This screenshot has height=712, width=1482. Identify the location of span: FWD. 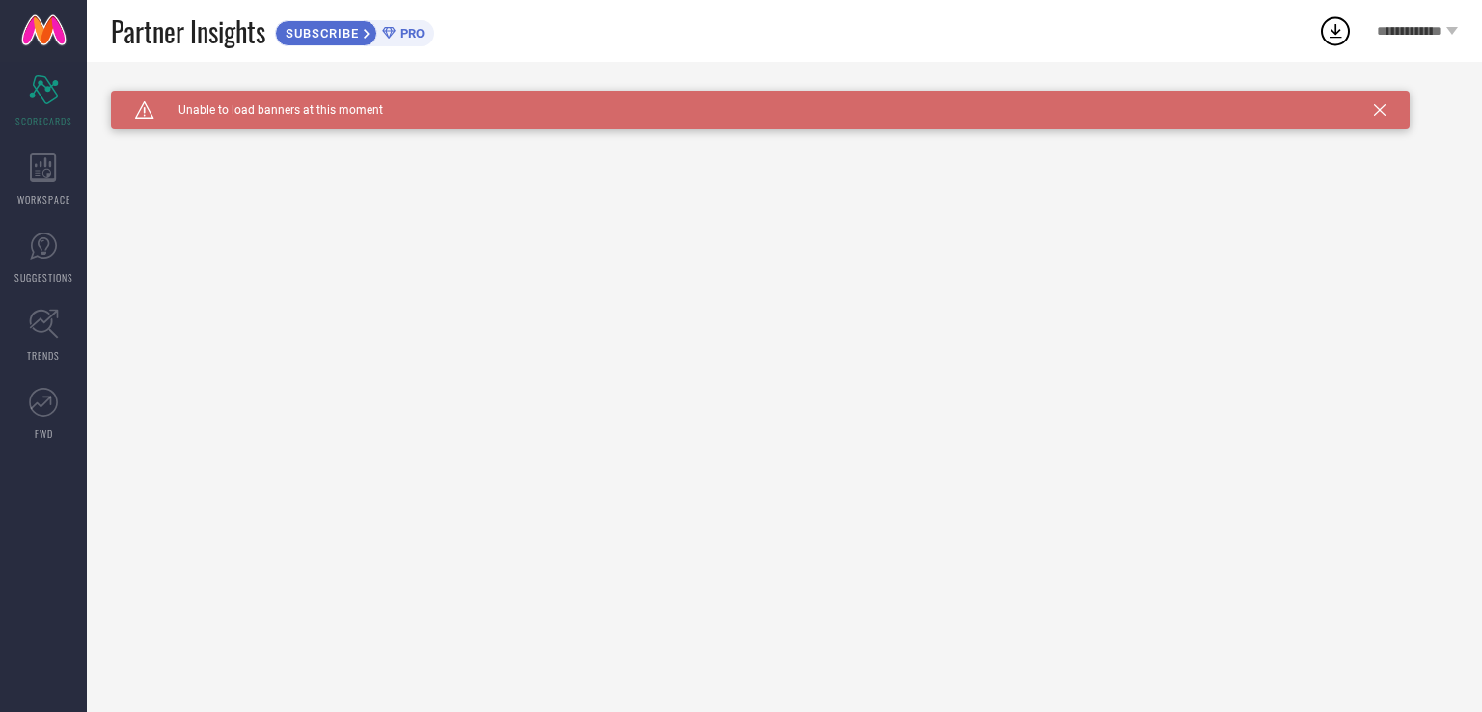
(43, 433).